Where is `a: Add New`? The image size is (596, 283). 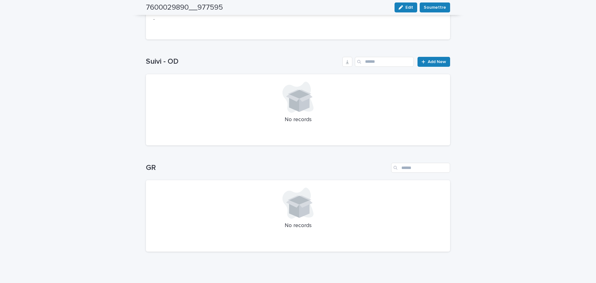 a: Add New is located at coordinates (433, 62).